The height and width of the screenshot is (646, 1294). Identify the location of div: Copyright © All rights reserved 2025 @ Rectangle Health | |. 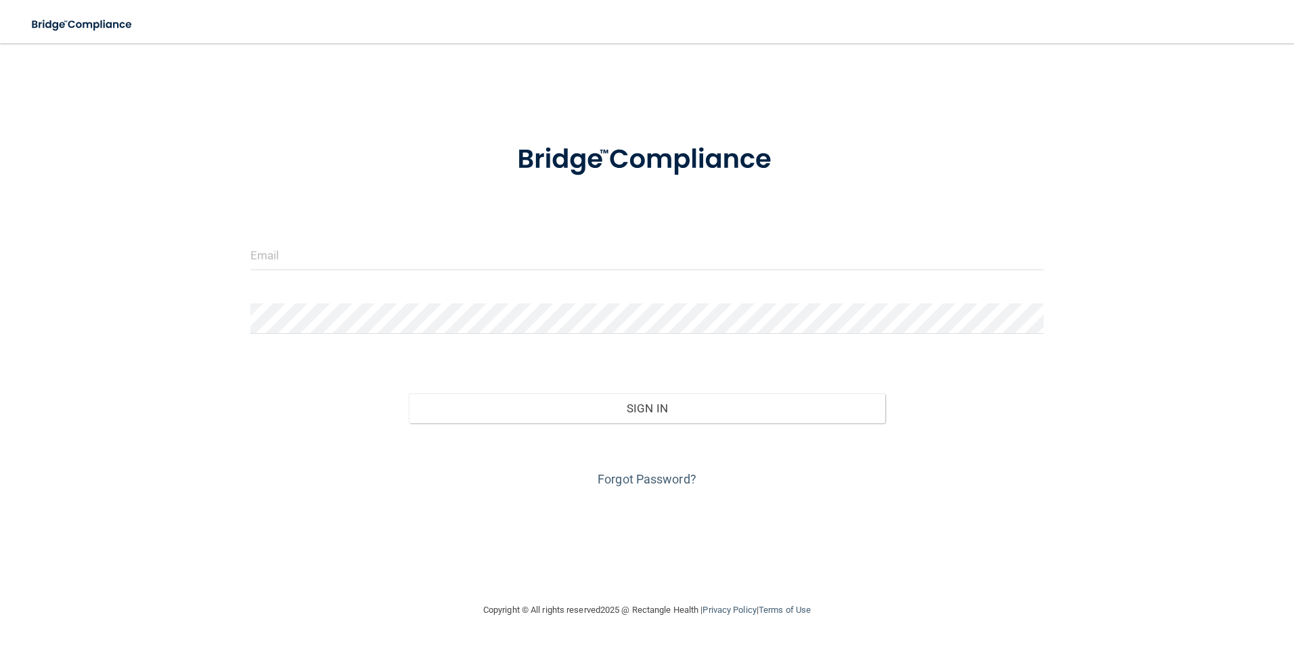
(647, 610).